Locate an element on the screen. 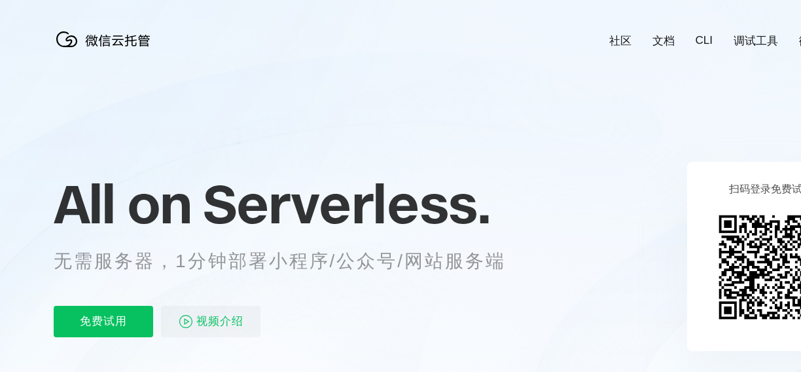 The image size is (801, 372). img: 微信云托管 is located at coordinates (106, 39).